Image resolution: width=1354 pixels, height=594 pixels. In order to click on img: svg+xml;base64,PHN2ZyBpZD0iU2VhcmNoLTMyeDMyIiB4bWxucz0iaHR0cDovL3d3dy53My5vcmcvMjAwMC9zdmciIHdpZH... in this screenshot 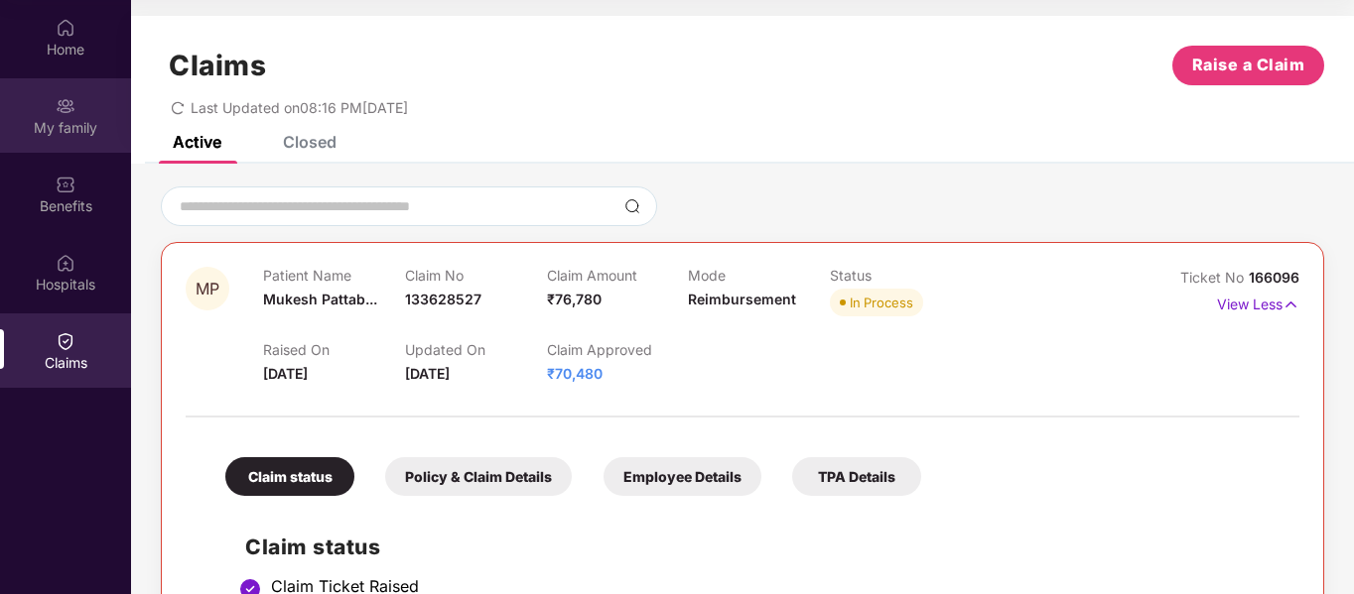, I will do `click(632, 206)`.